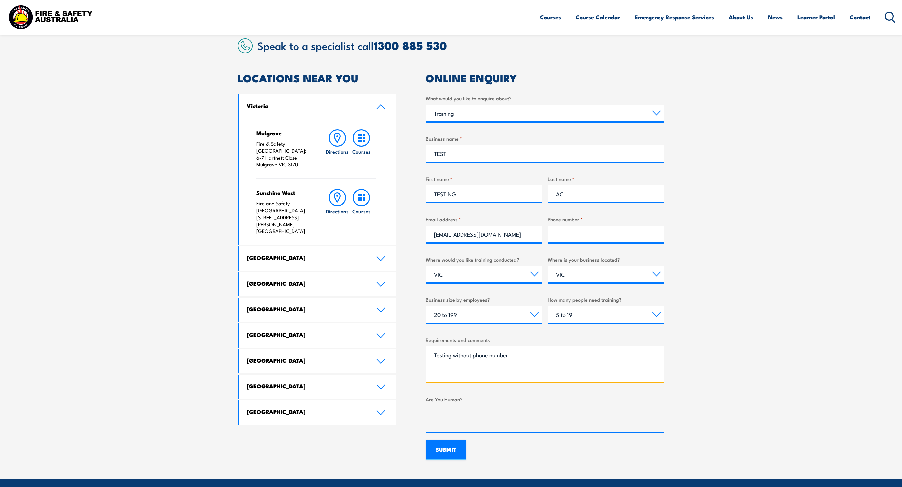 The height and width of the screenshot is (487, 902). I want to click on h4: Victoria, so click(306, 106).